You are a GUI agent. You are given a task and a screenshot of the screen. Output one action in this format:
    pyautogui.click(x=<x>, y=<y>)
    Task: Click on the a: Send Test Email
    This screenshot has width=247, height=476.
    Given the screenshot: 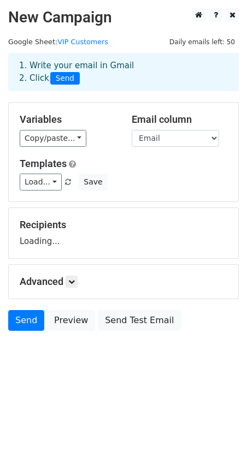 What is the action you would take?
    pyautogui.click(x=139, y=320)
    